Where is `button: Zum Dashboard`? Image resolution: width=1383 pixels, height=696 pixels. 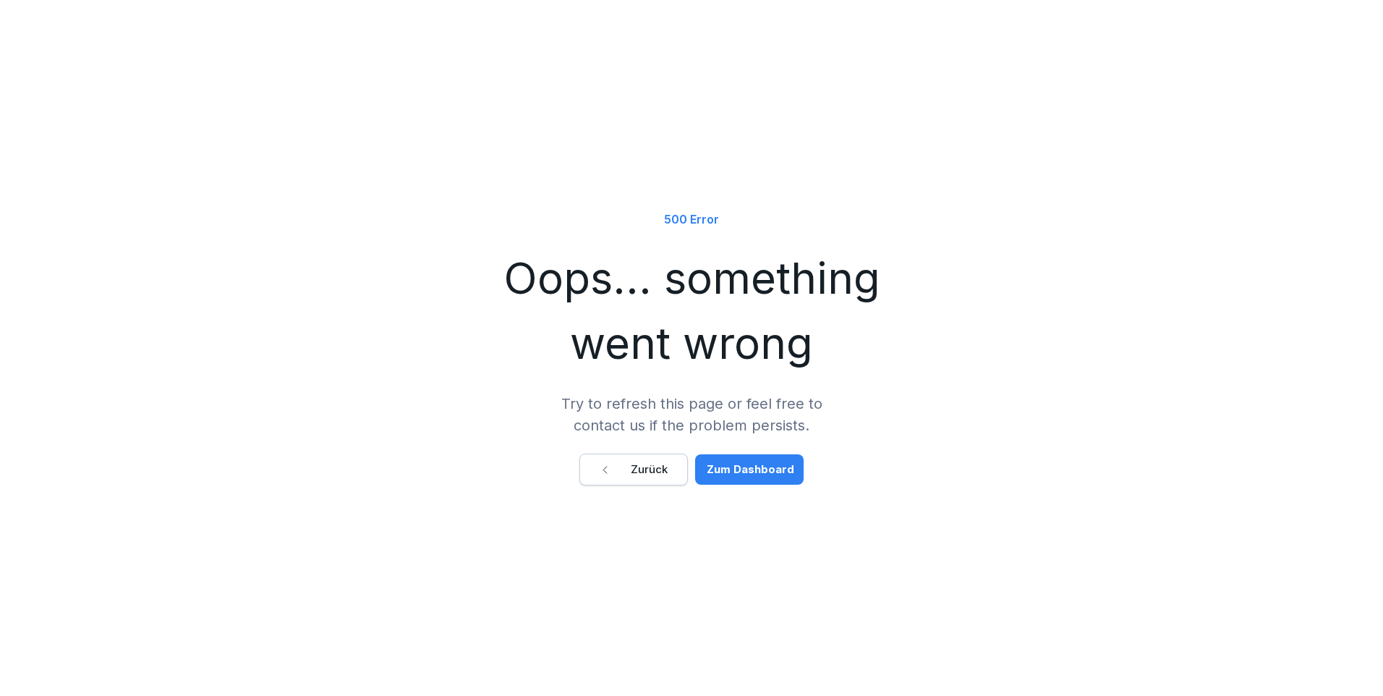
button: Zum Dashboard is located at coordinates (749, 469).